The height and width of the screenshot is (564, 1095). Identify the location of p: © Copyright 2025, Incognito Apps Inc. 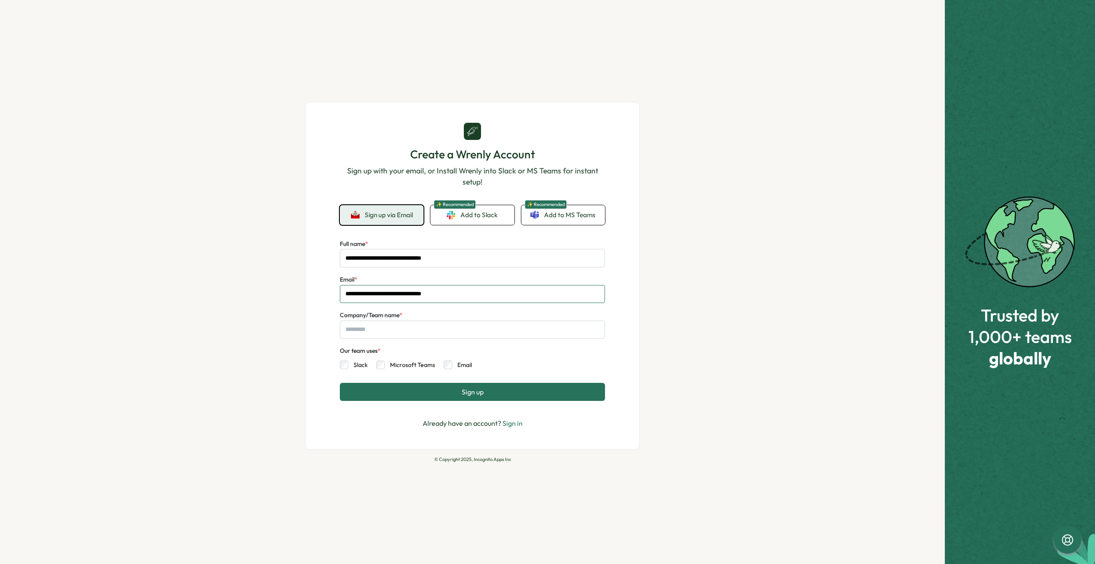
(472, 459).